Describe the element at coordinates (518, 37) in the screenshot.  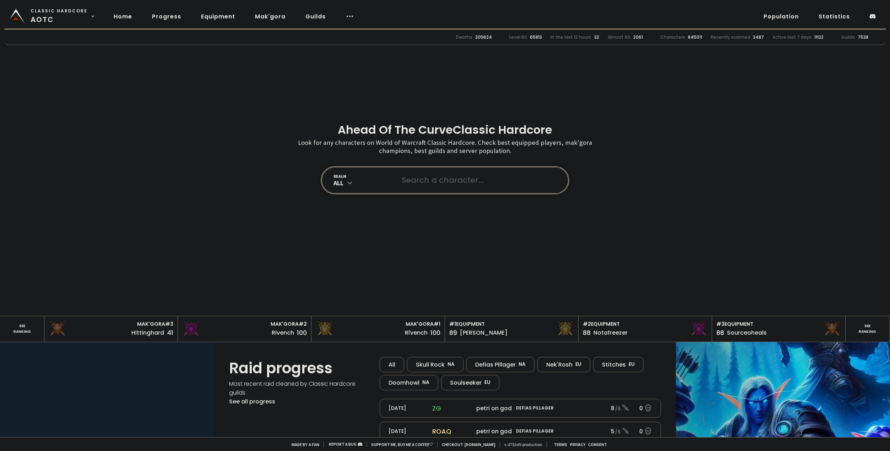
I see `div: Level 60` at that location.